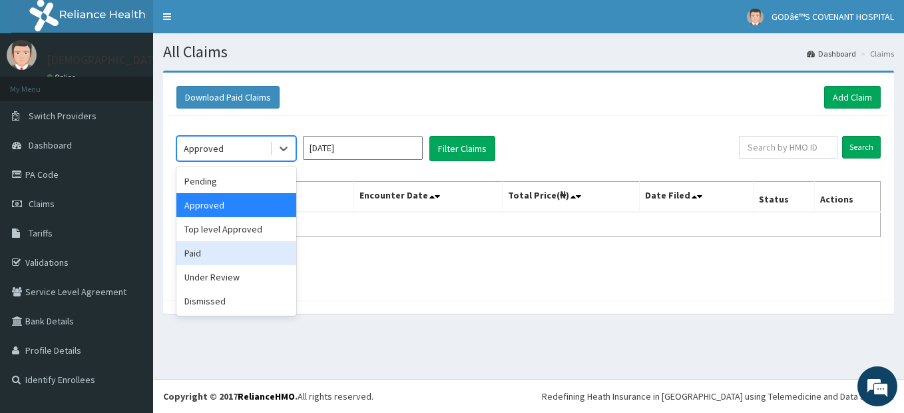 The width and height of the screenshot is (904, 413). I want to click on textarea: Type your message and hit 'Enter', so click(130, 296).